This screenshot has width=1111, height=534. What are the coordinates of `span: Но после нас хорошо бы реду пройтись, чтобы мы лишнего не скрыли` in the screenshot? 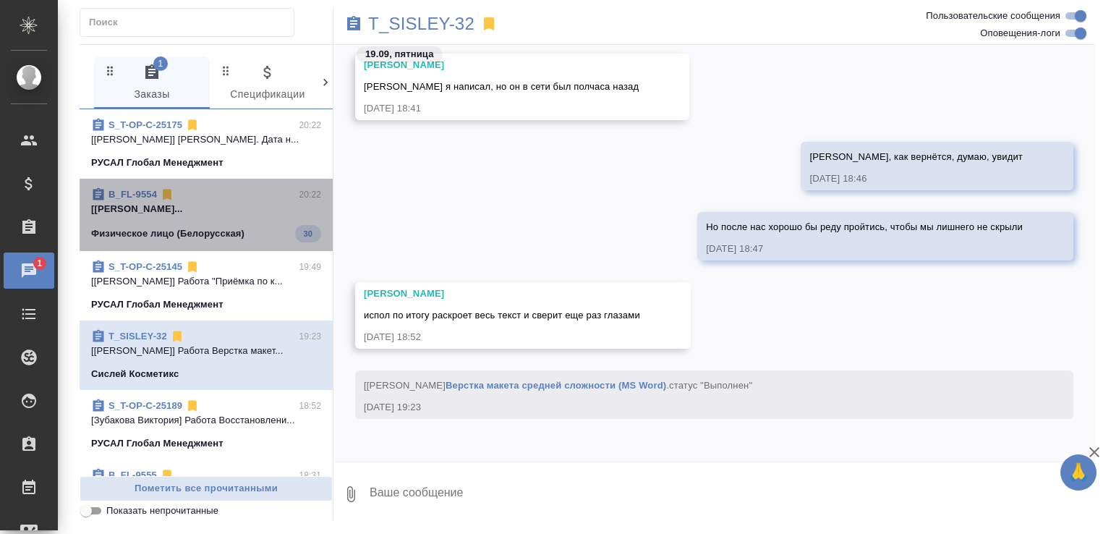 It's located at (865, 226).